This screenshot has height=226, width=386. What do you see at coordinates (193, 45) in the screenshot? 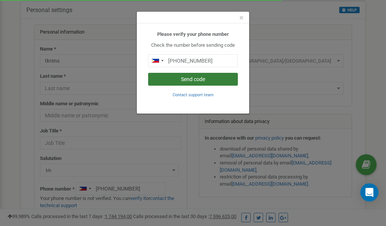
I see `p: Check the number before sending code` at bounding box center [193, 45].